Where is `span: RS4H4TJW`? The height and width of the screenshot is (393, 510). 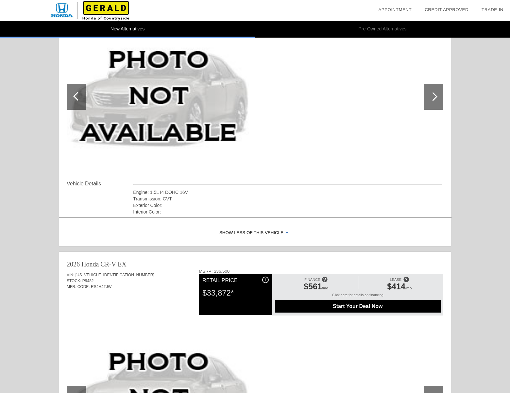
span: RS4H4TJW is located at coordinates (101, 287).